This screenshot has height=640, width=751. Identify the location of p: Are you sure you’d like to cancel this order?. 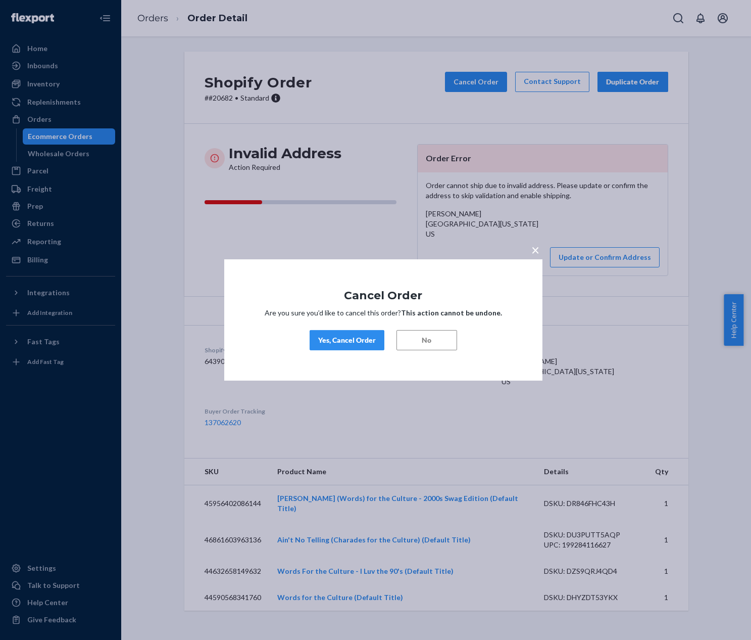
(383, 313).